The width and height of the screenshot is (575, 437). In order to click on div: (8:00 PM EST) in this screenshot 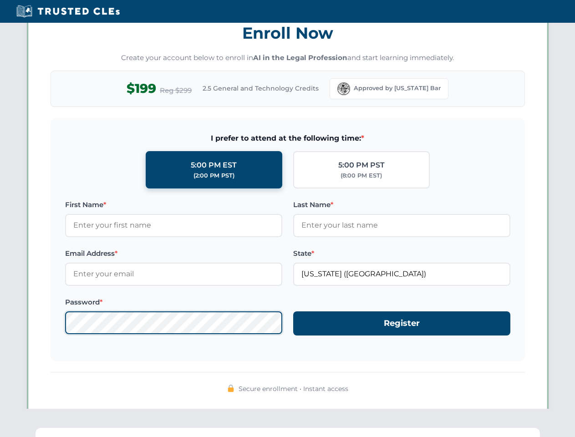, I will do `click(361, 176)`.